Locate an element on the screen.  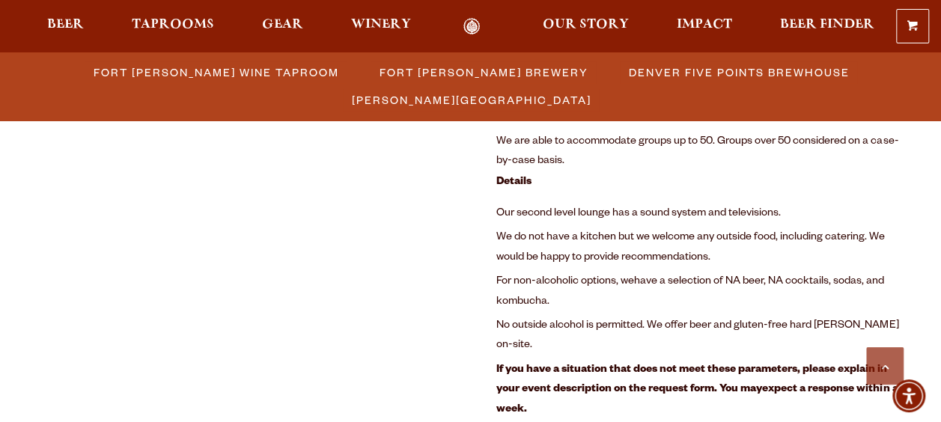
span: Beer is located at coordinates (65, 25).